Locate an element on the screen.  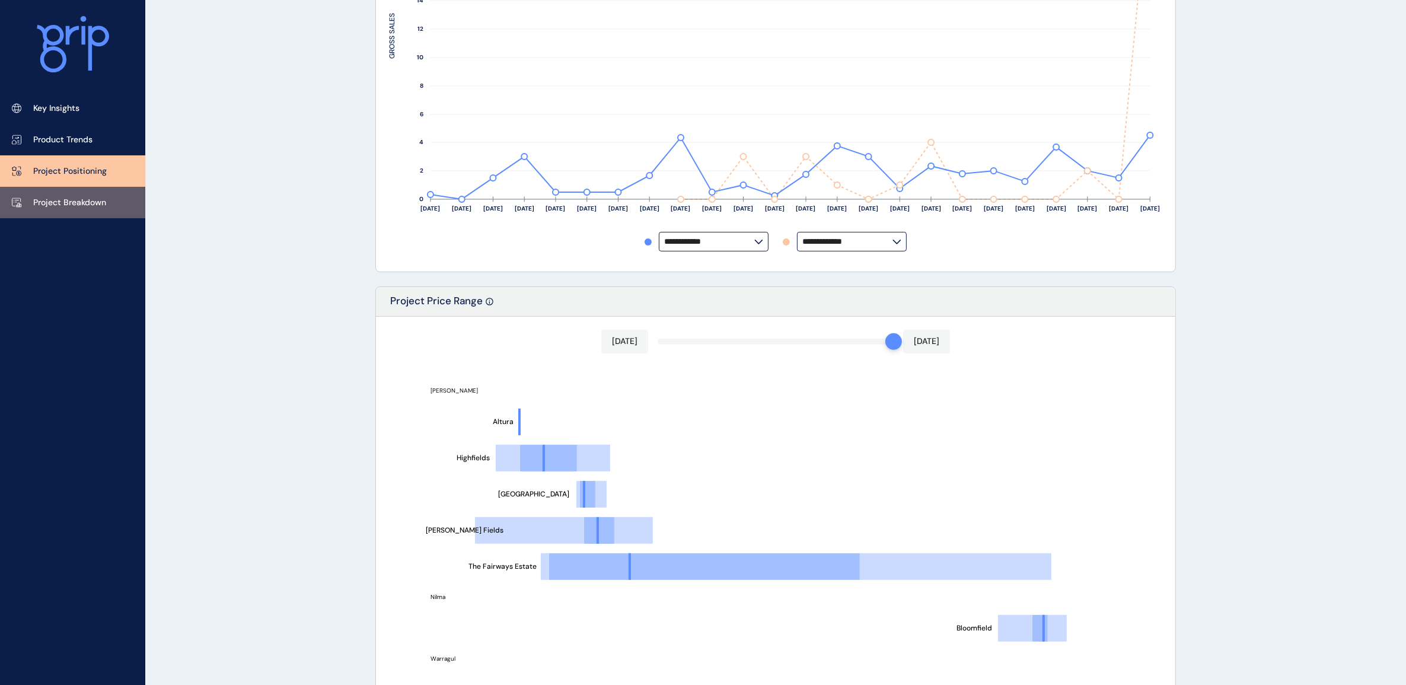
p: Key Insights is located at coordinates (56, 109).